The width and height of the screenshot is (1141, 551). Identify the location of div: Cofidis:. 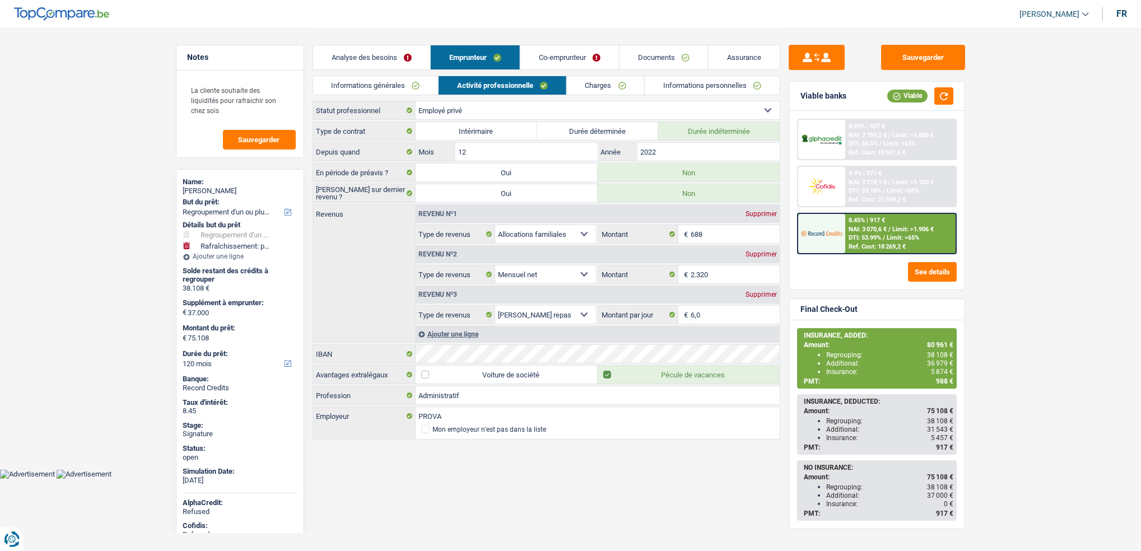
(240, 526).